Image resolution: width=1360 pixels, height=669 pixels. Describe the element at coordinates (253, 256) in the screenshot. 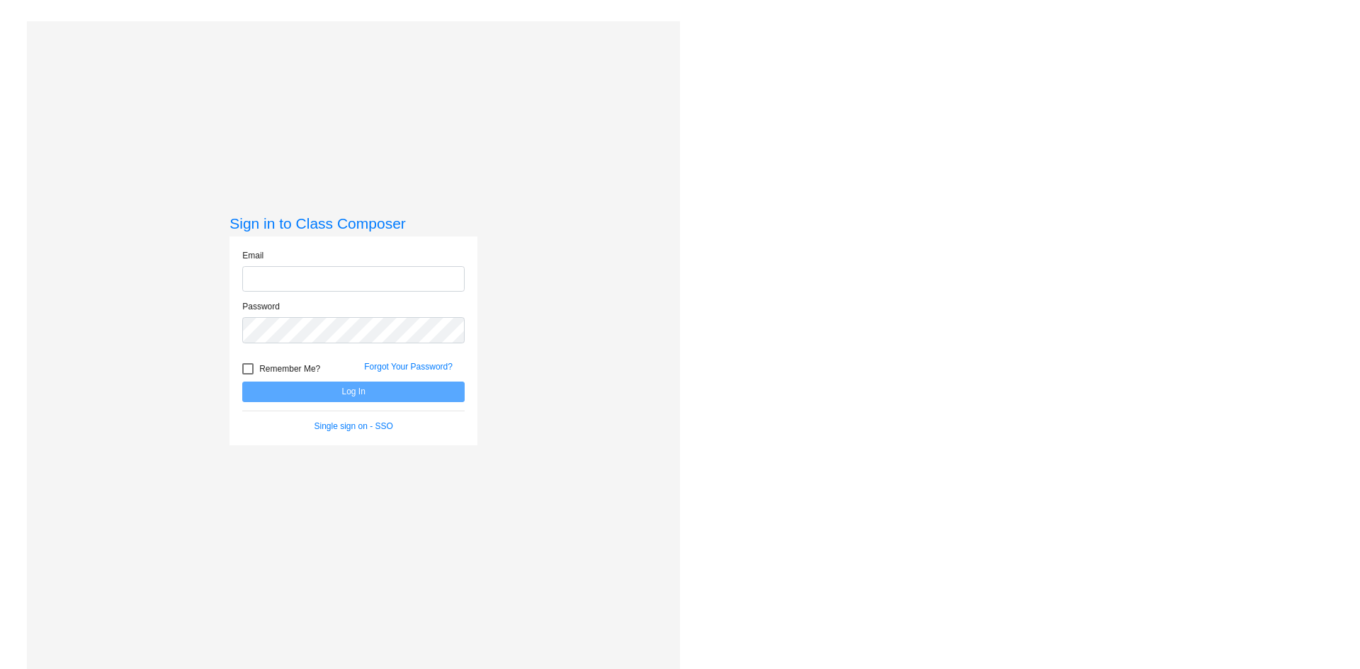

I see `label: Email` at that location.